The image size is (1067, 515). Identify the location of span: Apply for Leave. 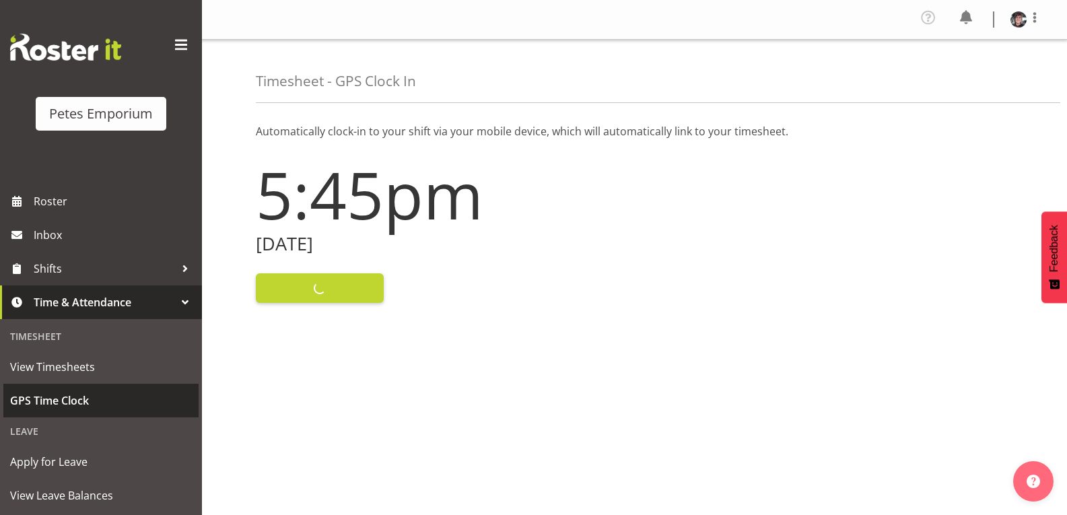
(101, 462).